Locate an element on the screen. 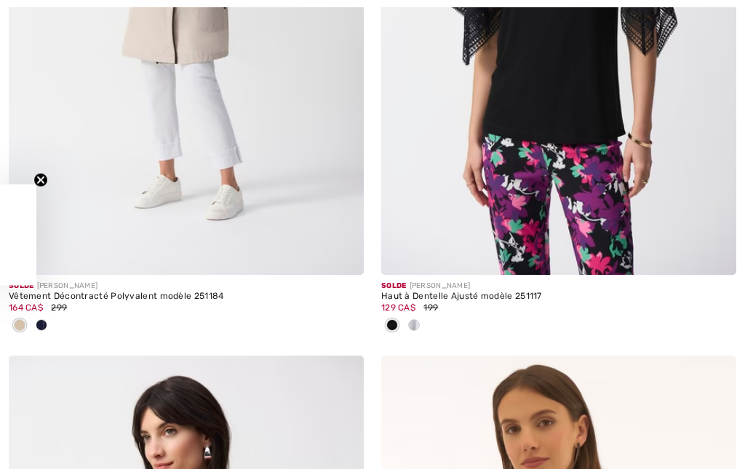 The image size is (745, 469). span: 129 CA$ is located at coordinates (398, 308).